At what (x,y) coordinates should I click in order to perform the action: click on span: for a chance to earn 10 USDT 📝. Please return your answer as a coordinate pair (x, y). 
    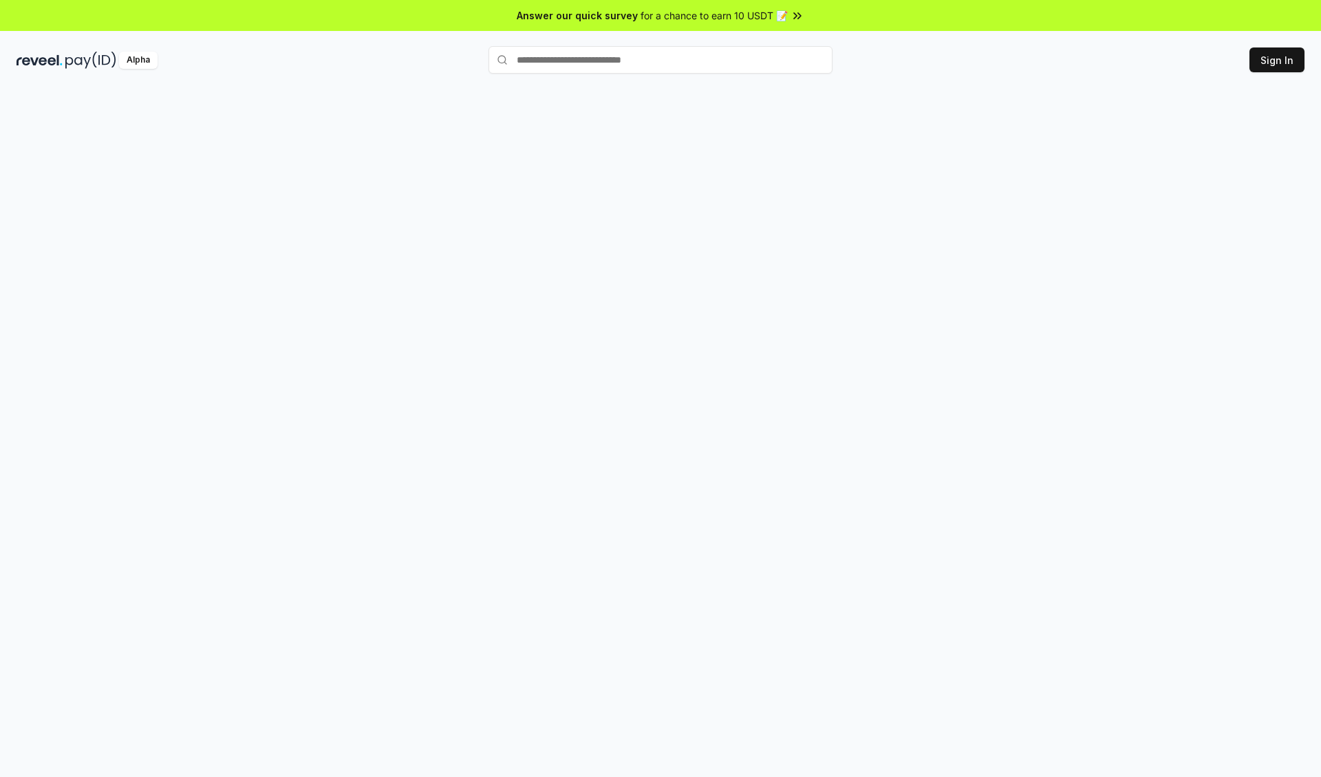
    Looking at the image, I should click on (714, 15).